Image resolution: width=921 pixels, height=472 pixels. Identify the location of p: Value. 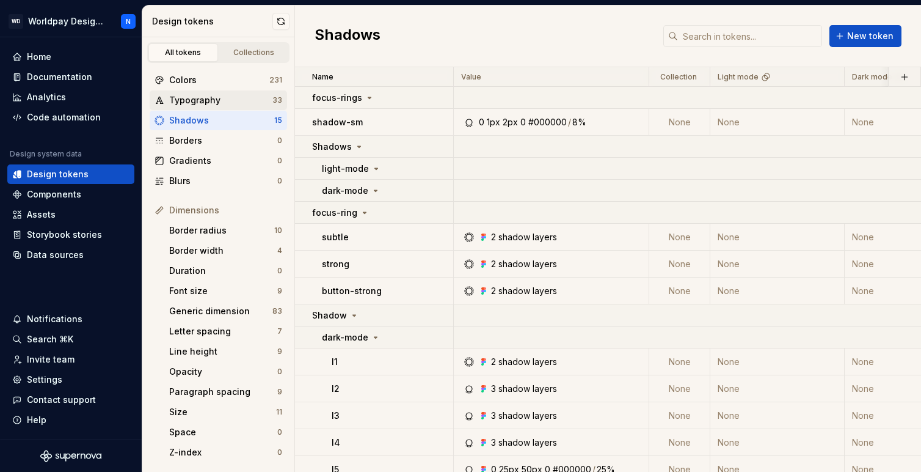
(471, 77).